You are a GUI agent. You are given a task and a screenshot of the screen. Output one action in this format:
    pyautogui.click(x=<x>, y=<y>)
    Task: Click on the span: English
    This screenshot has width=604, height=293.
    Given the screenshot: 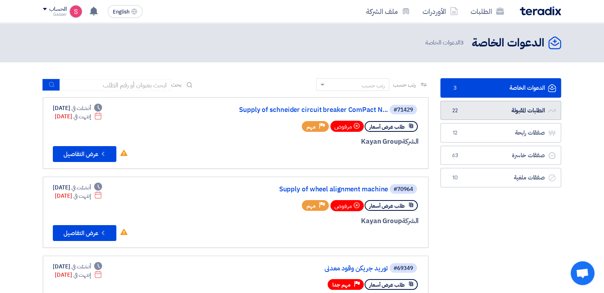 What is the action you would take?
    pyautogui.click(x=121, y=12)
    